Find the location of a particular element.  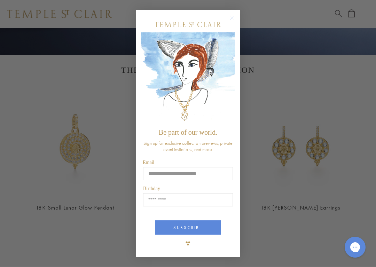

img: Temple St. Clair is located at coordinates (188, 24).